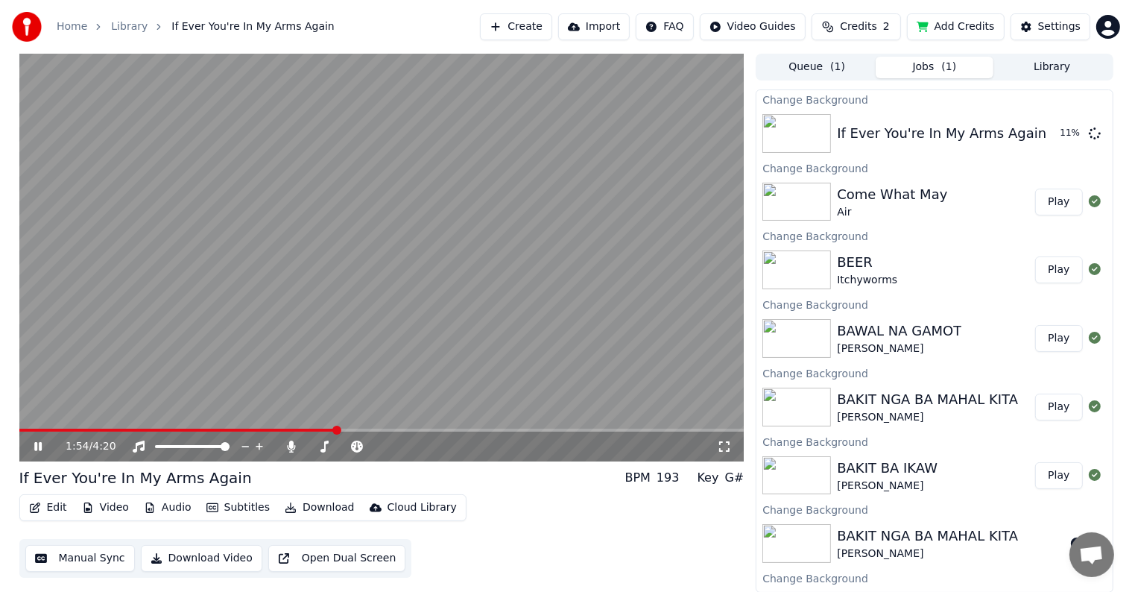 This screenshot has width=1132, height=592. Describe the element at coordinates (867, 280) in the screenshot. I see `div: Itchyworms` at that location.